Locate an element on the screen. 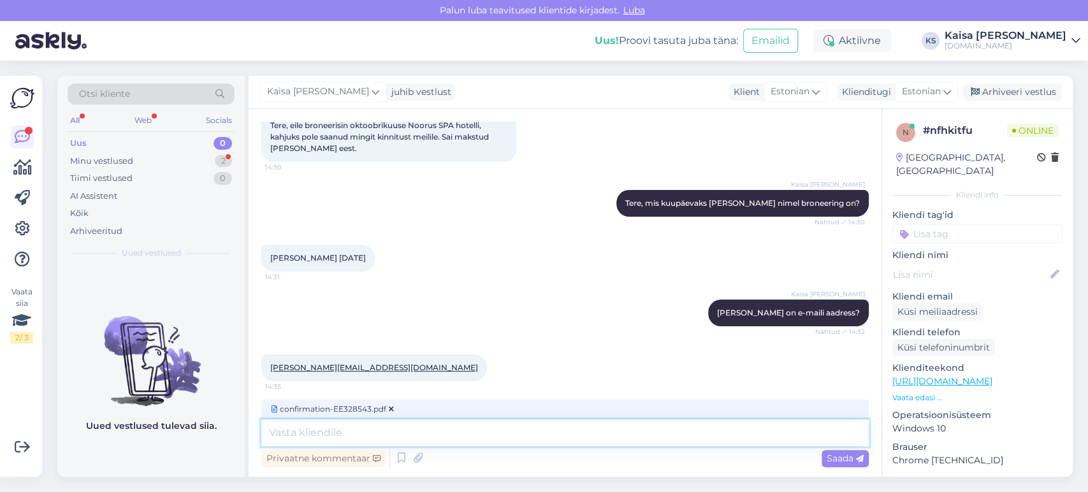 The height and width of the screenshot is (492, 1088). p: Operatsioonisüsteem is located at coordinates (977, 415).